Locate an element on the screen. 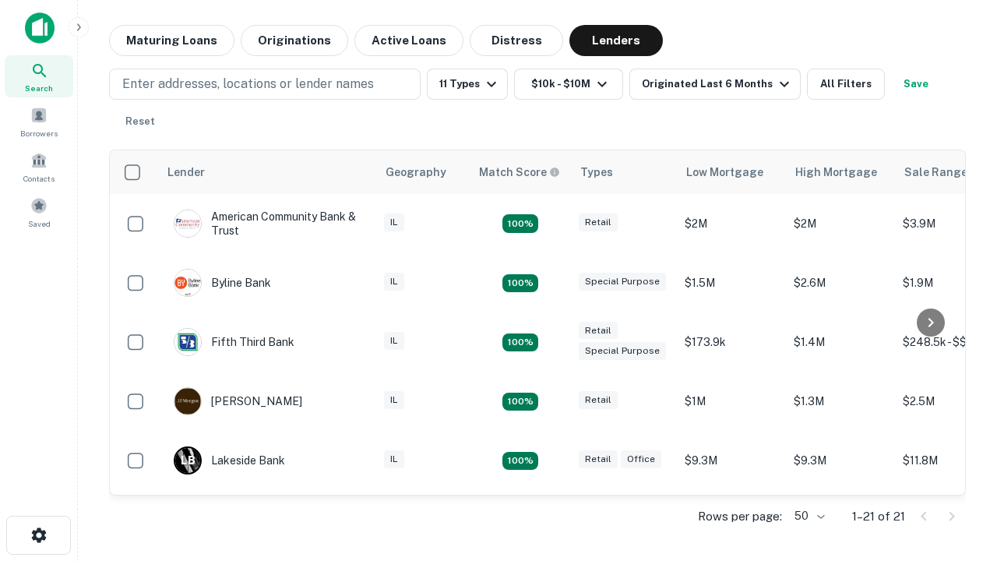 The image size is (997, 561). div: Lender is located at coordinates (186, 172).